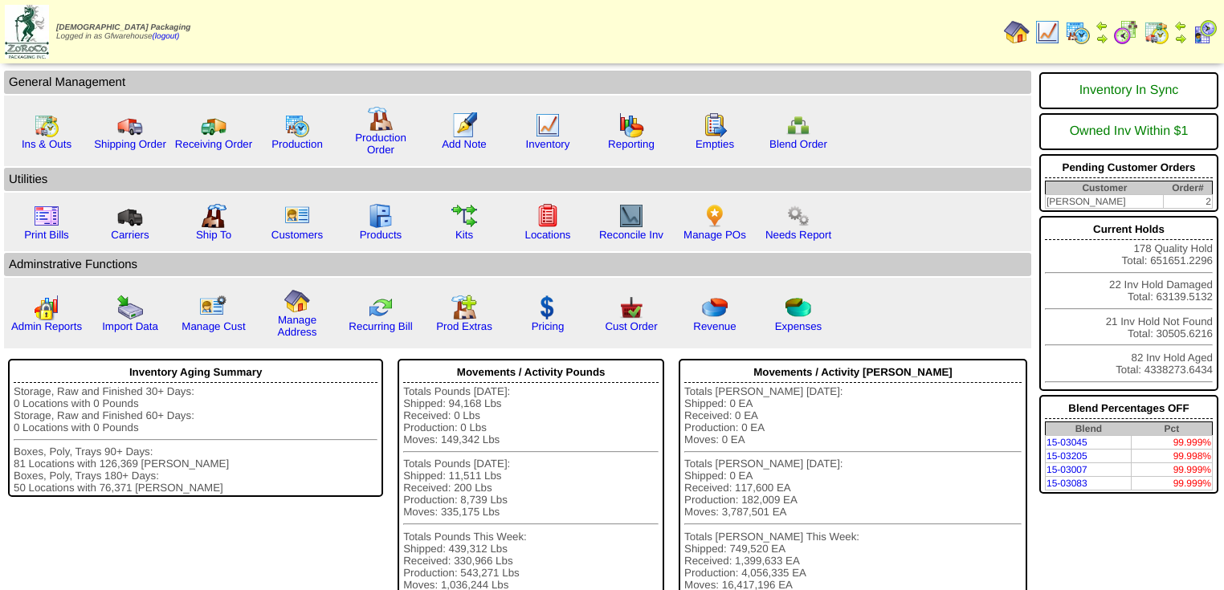 The height and width of the screenshot is (590, 1224). I want to click on img: calendarcustomer.gif, so click(1204, 32).